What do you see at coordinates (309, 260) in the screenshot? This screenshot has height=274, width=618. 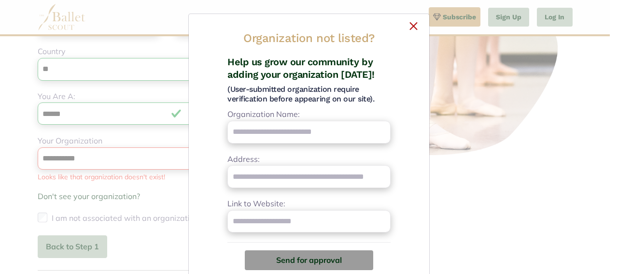 I see `button: Send for approval` at bounding box center [309, 260].